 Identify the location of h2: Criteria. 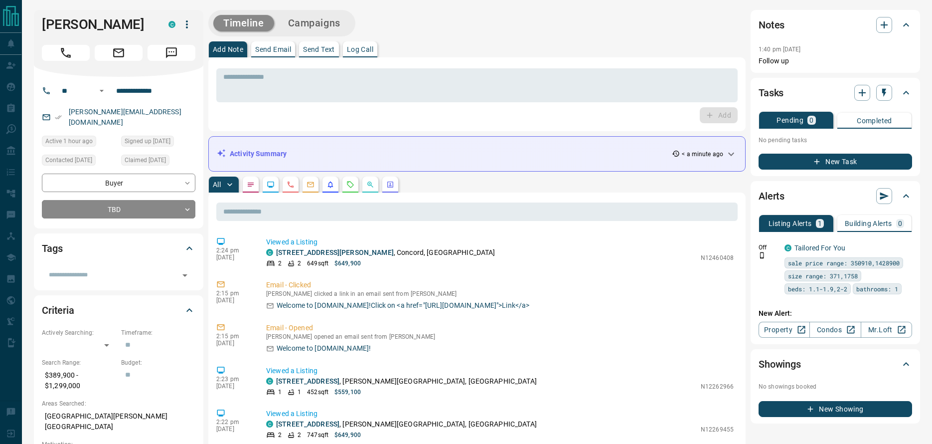
(58, 310).